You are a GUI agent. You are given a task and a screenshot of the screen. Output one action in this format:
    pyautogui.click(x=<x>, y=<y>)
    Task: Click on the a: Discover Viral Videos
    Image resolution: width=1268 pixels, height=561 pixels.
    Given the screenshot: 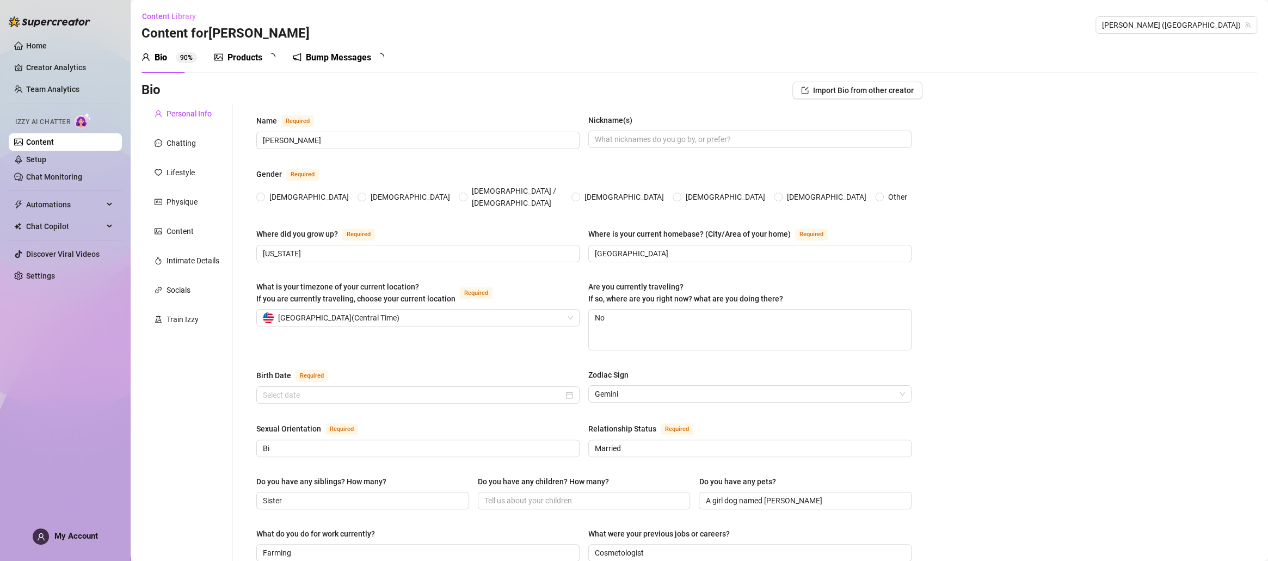 What is the action you would take?
    pyautogui.click(x=63, y=254)
    